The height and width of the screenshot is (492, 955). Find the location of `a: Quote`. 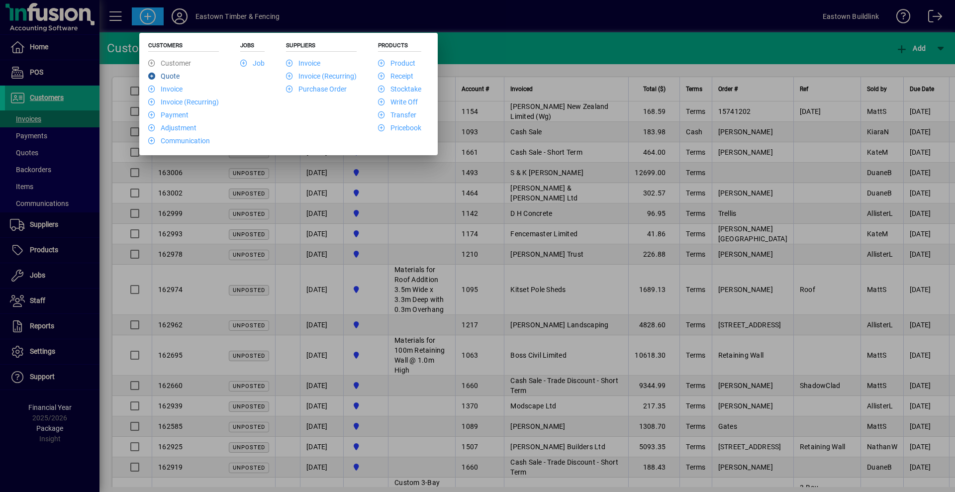

a: Quote is located at coordinates (164, 76).